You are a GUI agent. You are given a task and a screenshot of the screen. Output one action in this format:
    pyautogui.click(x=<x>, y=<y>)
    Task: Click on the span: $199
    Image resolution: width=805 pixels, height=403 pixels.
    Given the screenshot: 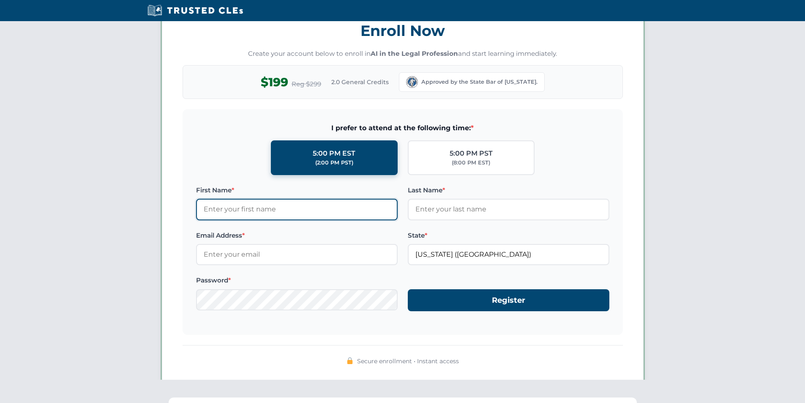 What is the action you would take?
    pyautogui.click(x=274, y=82)
    